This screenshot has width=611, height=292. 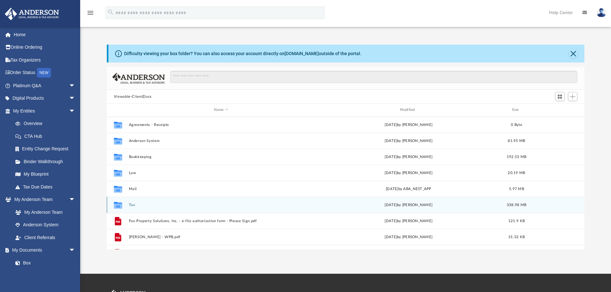 What do you see at coordinates (573, 54) in the screenshot?
I see `button: Close` at bounding box center [573, 54].